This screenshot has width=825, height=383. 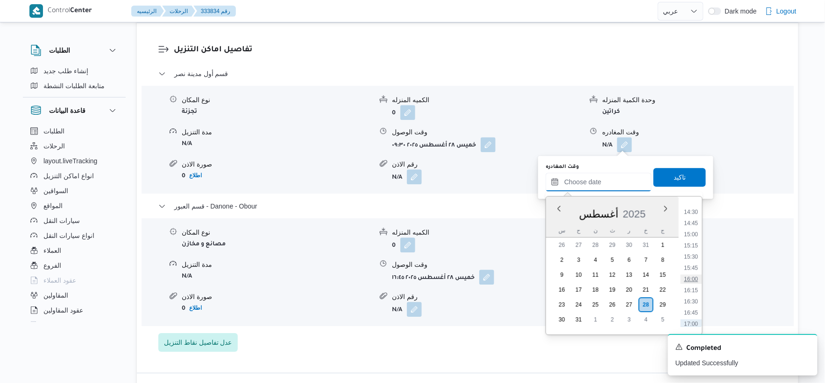 I want to click on span: المواقع, so click(x=53, y=206).